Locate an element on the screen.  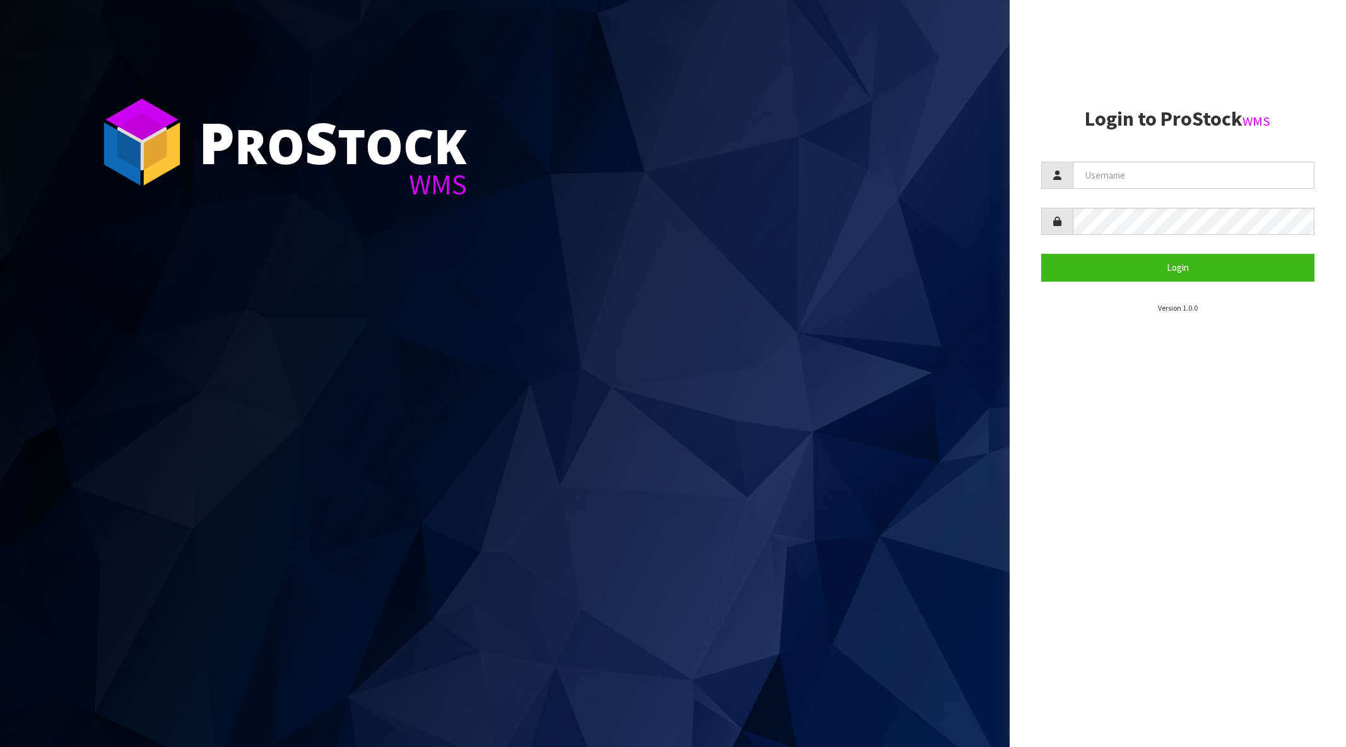
h2: Login to ProStock is located at coordinates (1178, 119).